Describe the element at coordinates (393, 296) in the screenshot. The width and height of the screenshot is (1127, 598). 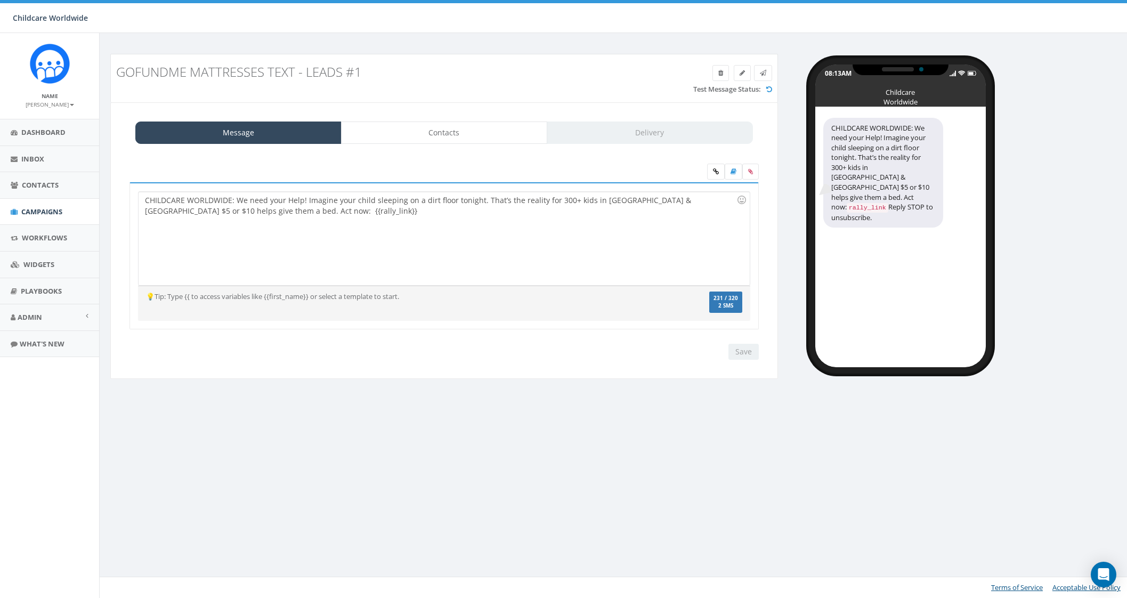
I see `div: 💡Tip: Type {{ to access variables like {{first_name}} or select a template to start.` at that location.